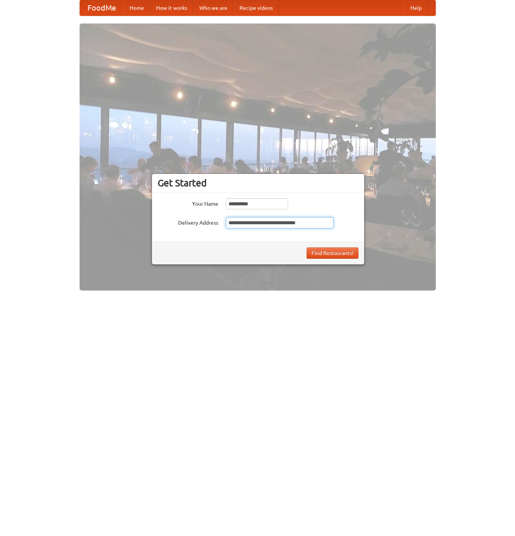 The image size is (515, 536). I want to click on label: Your Name, so click(188, 203).